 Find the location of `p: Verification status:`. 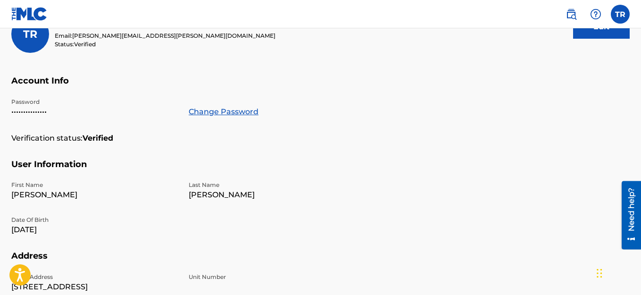

p: Verification status: is located at coordinates (47, 138).